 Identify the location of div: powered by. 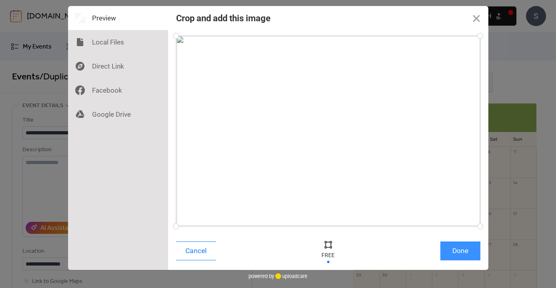
(278, 276).